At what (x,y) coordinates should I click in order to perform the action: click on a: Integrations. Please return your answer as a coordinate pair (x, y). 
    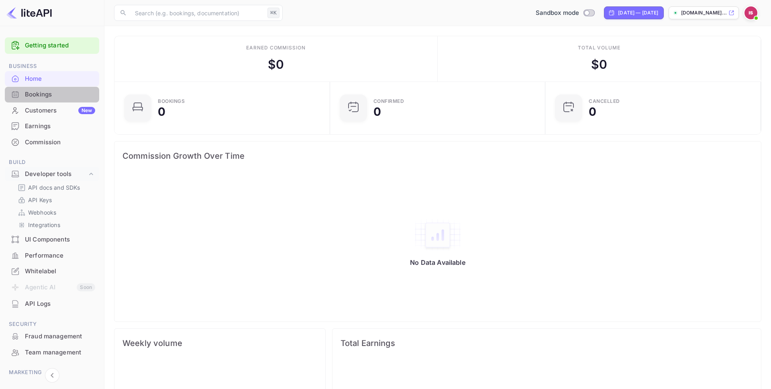
    Looking at the image, I should click on (55, 225).